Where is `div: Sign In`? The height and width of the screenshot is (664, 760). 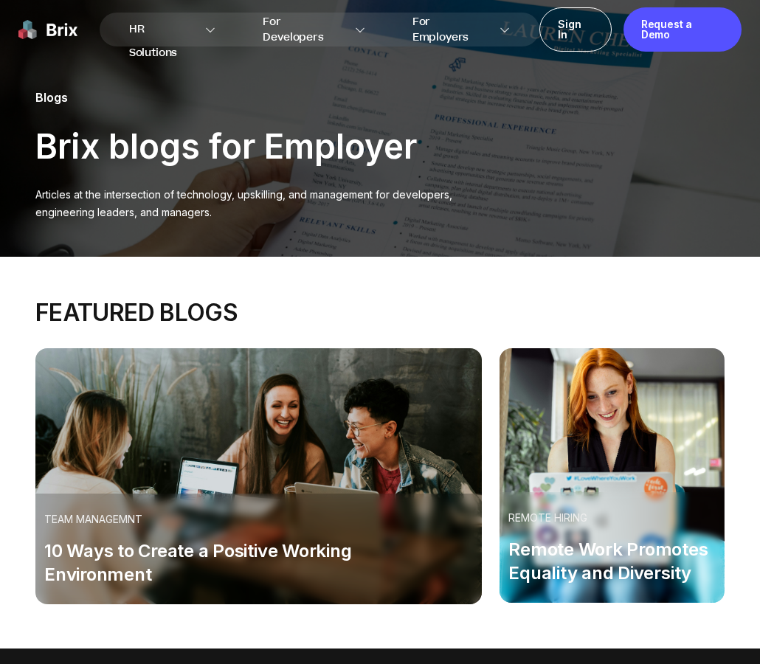
div: Sign In is located at coordinates (575, 29).